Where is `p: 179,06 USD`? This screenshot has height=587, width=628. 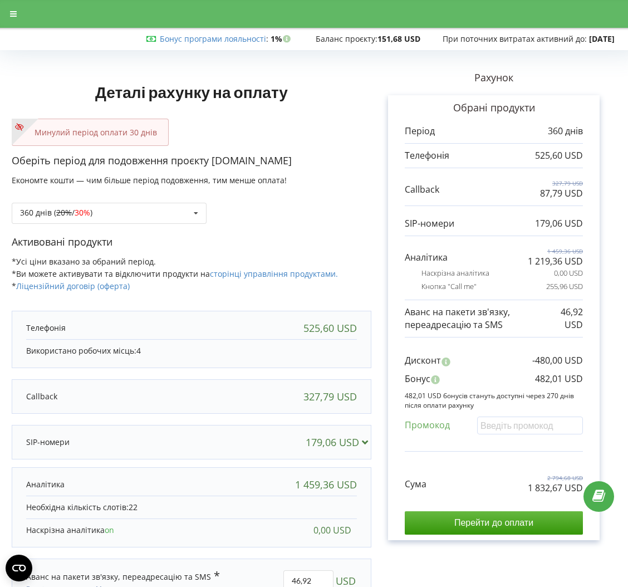 p: 179,06 USD is located at coordinates (559, 223).